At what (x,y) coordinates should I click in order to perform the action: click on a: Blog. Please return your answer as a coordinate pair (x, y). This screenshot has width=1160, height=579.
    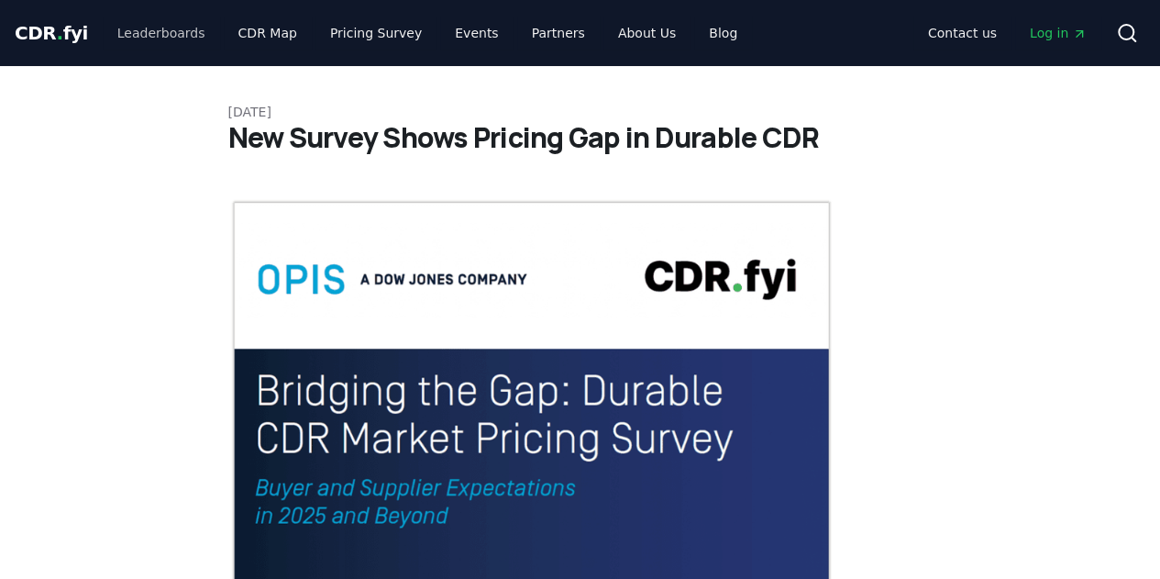
    Looking at the image, I should click on (723, 33).